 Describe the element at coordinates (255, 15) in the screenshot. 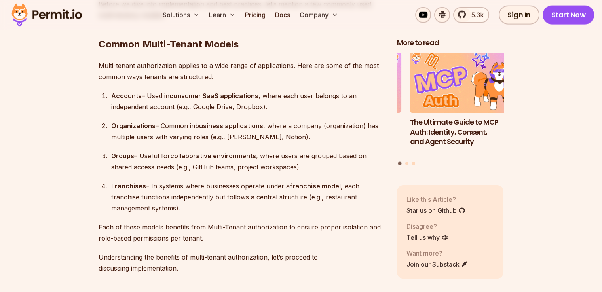

I see `a: Pricing` at that location.